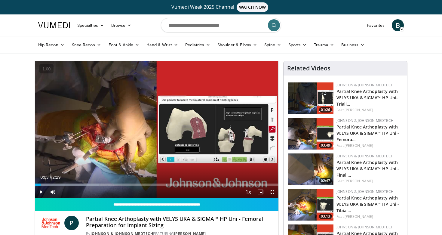 This screenshot has width=442, height=235. What do you see at coordinates (398, 25) in the screenshot?
I see `span: B` at bounding box center [398, 25].